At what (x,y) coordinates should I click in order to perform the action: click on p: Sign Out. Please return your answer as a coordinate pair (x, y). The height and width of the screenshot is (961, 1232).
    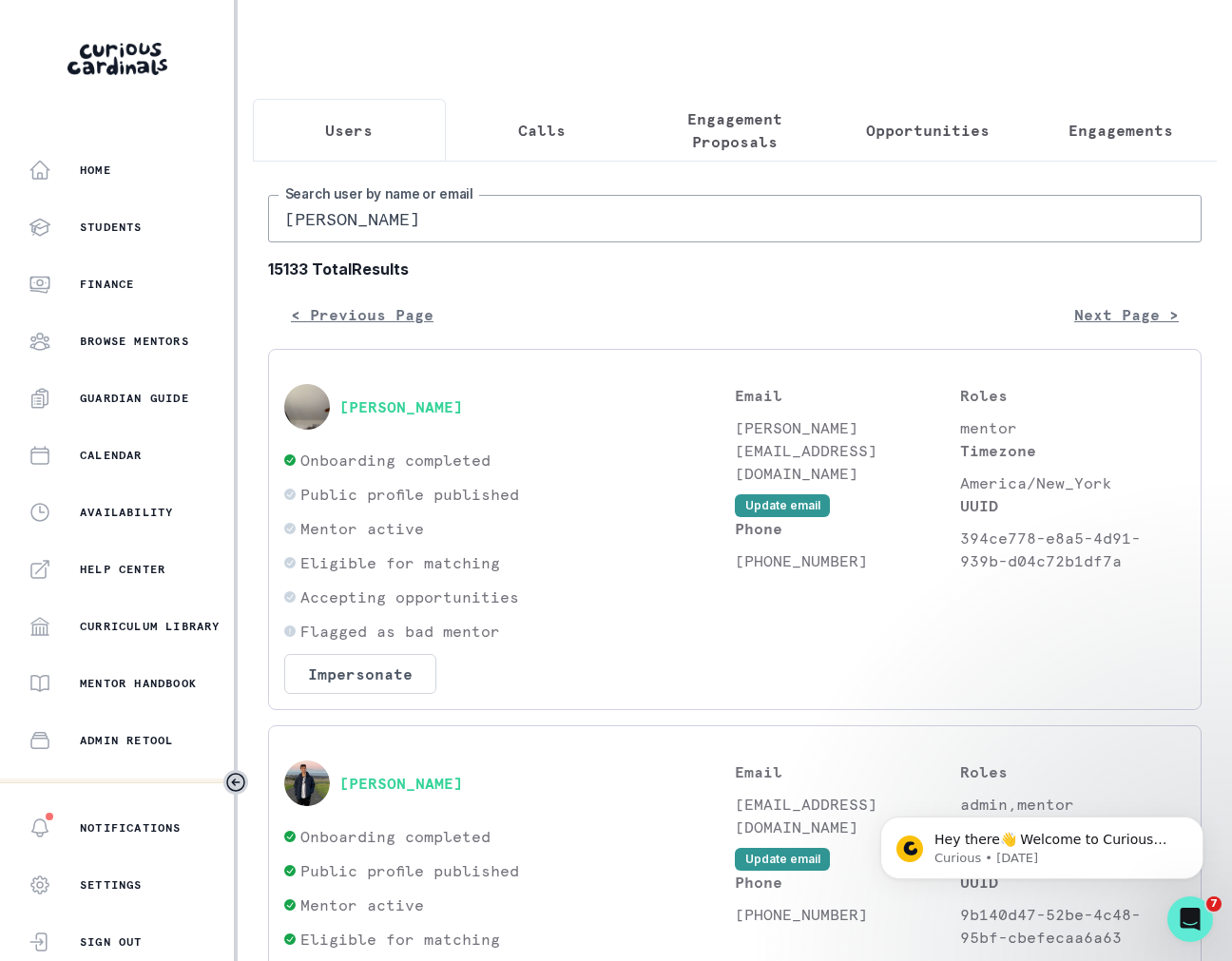
    Looking at the image, I should click on (112, 942).